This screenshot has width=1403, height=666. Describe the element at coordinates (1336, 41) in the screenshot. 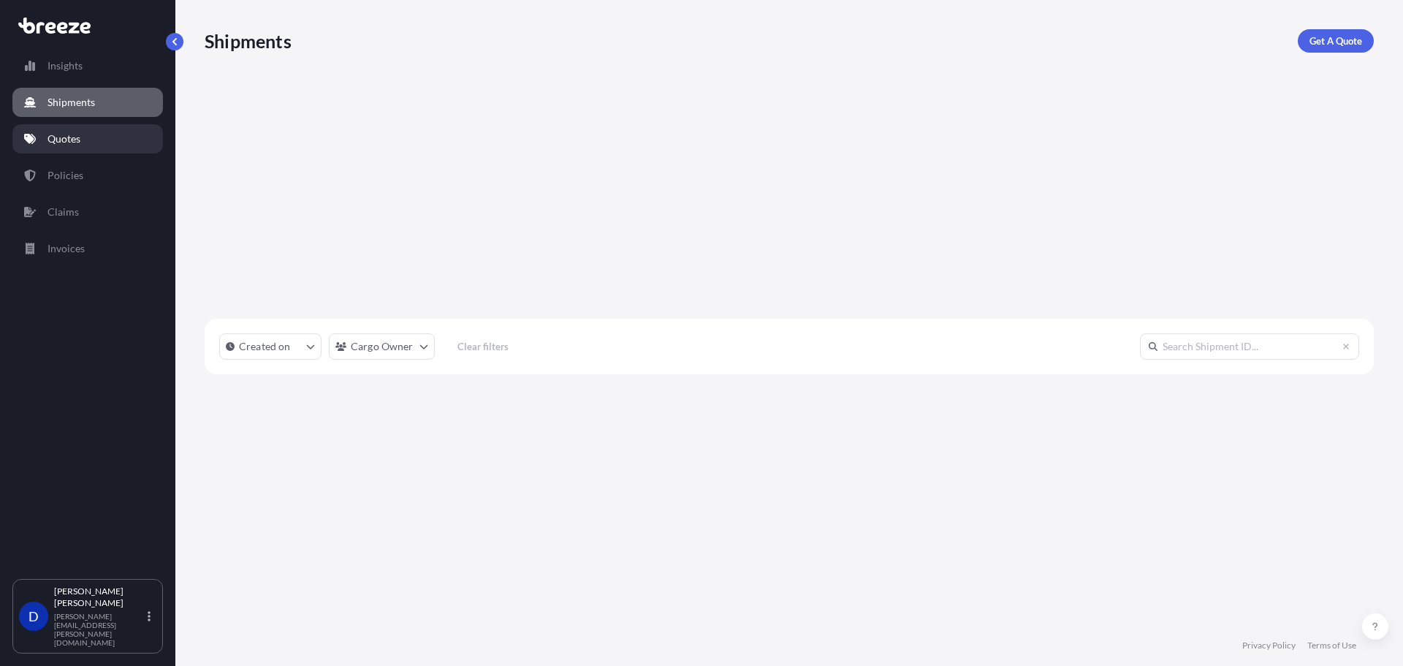

I see `p: Get A Quote` at that location.